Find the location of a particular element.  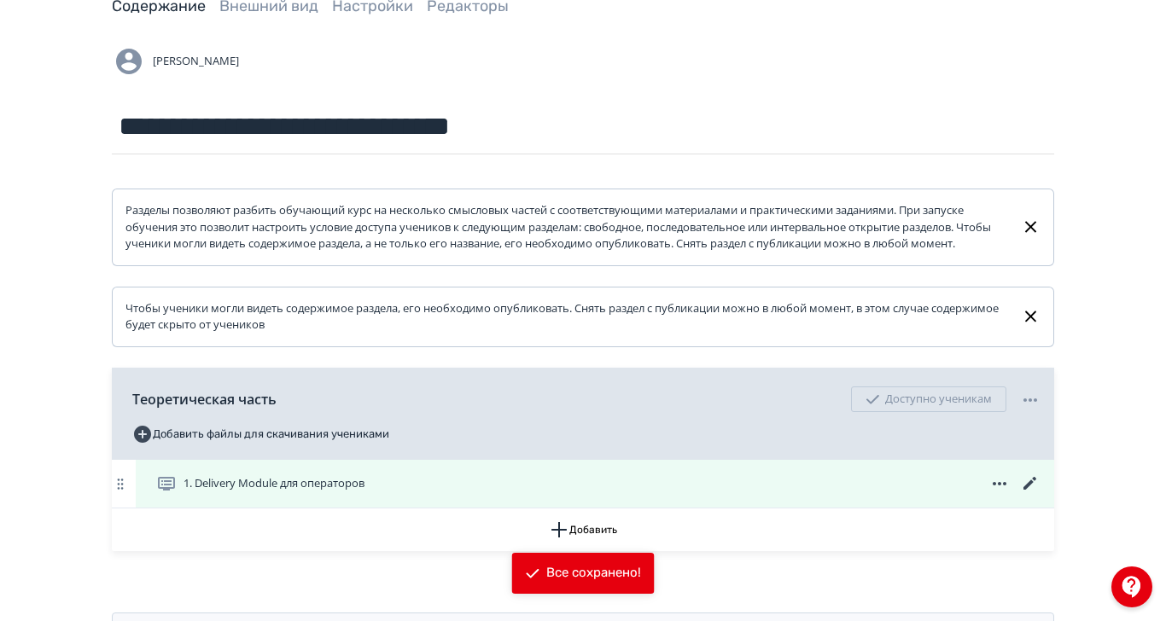

div: 1. Delivery Module для операторов is located at coordinates (583, 484).